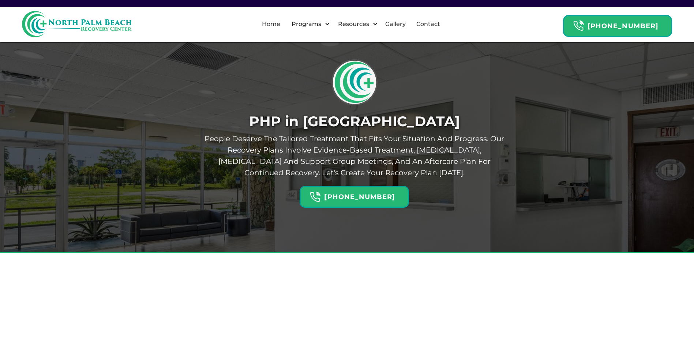  What do you see at coordinates (353, 24) in the screenshot?
I see `div: Resources` at bounding box center [353, 24].